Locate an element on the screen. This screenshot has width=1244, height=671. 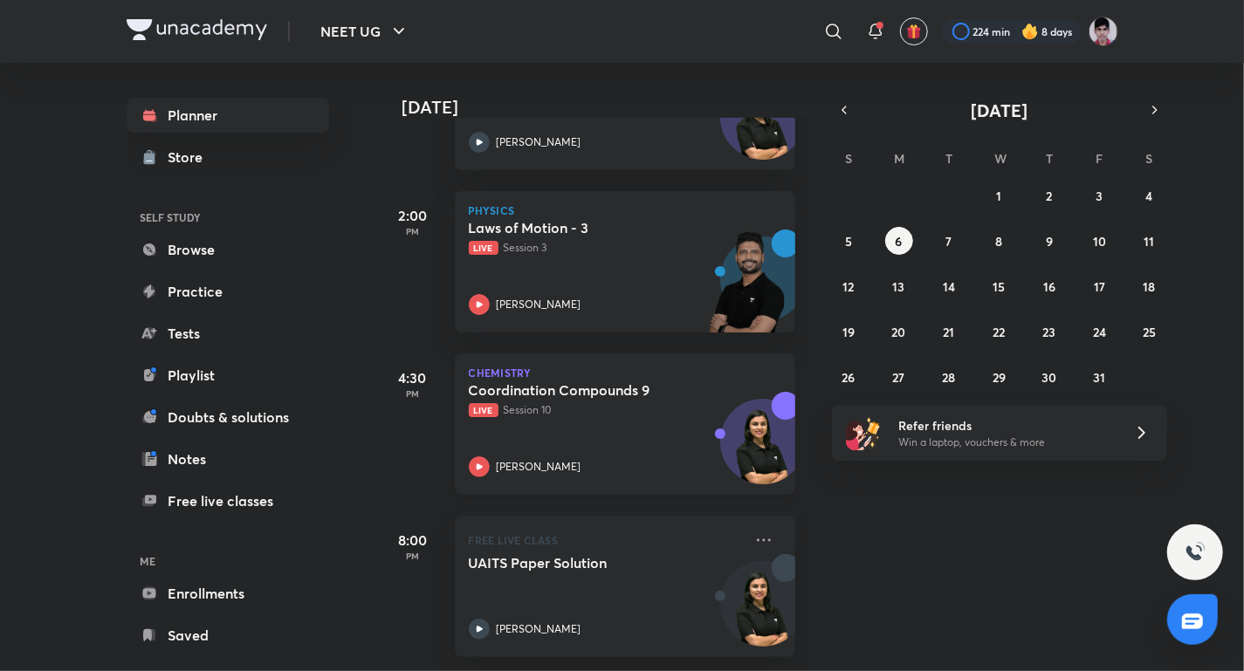
a: Playlist is located at coordinates (228, 375).